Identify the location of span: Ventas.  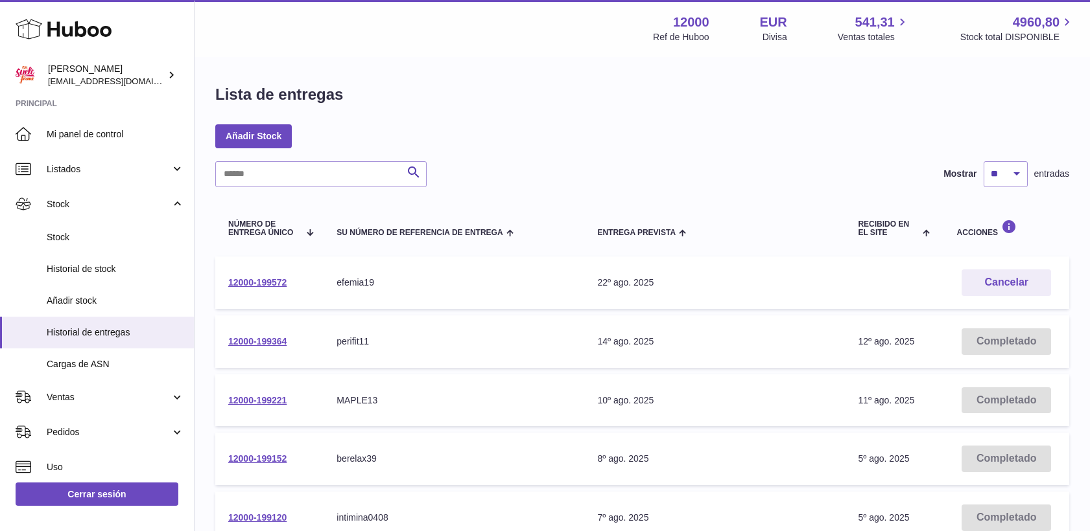
(108, 397).